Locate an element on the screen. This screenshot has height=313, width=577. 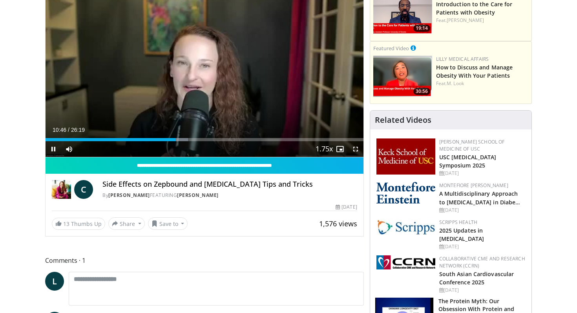
a: Collaborative CME and Research Network (CCRN) is located at coordinates (482, 262).